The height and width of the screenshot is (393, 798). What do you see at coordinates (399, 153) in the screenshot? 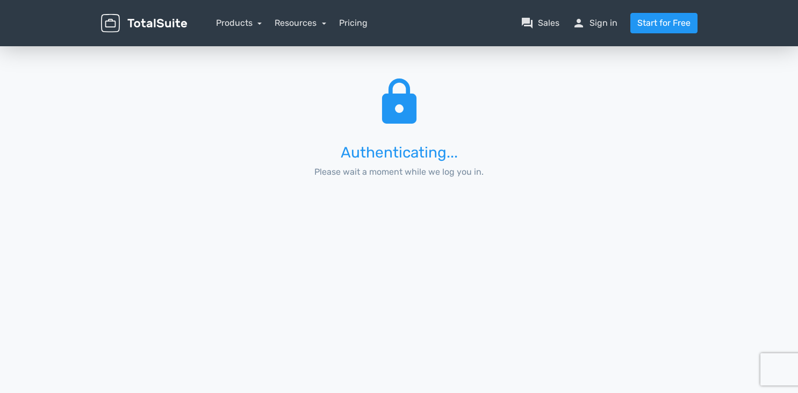
I see `h3: Authenticating...` at bounding box center [399, 153].